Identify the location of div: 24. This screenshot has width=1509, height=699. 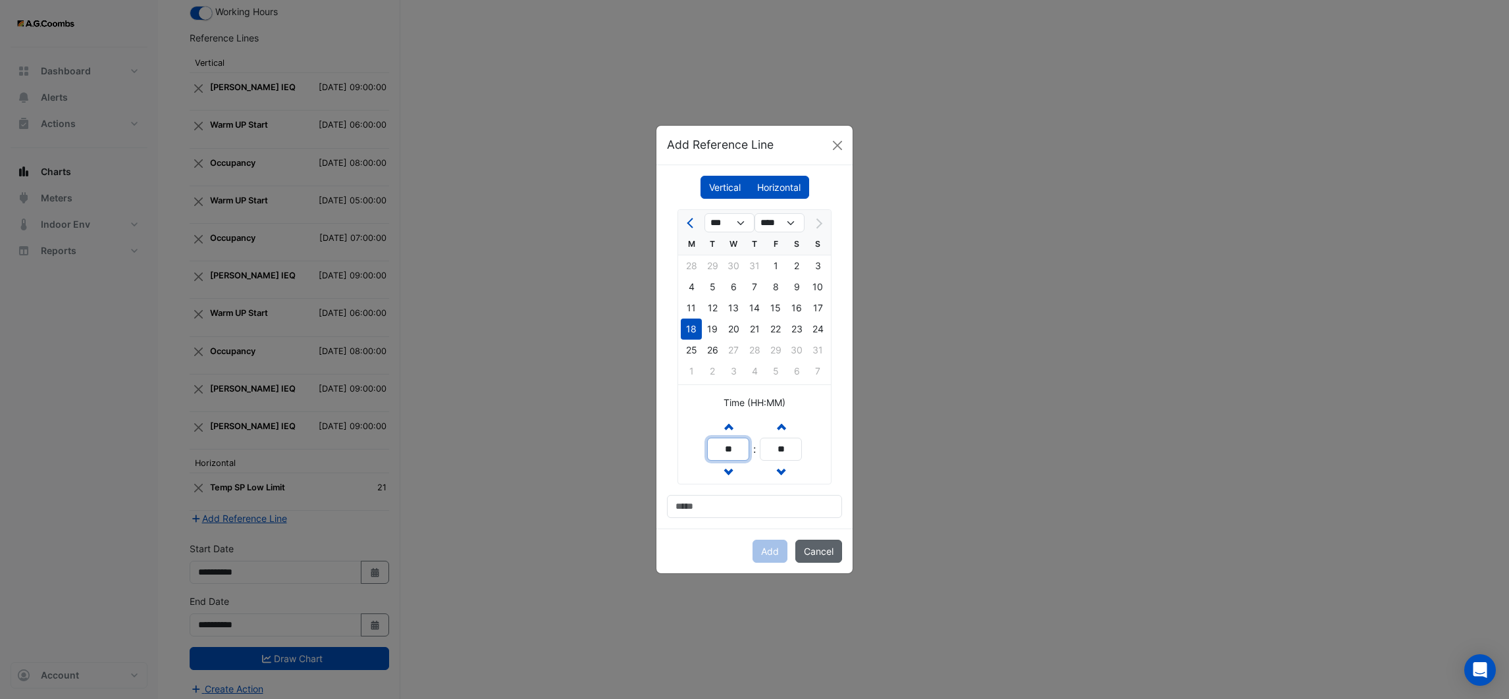
(818, 329).